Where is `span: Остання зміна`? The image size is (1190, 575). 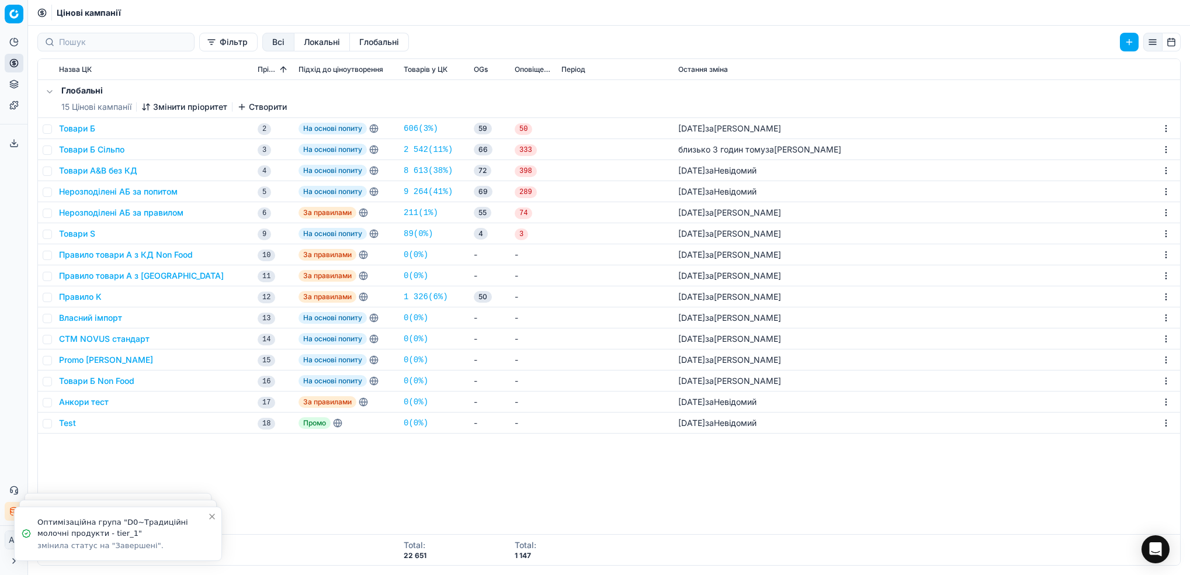
span: Остання зміна is located at coordinates (703, 70).